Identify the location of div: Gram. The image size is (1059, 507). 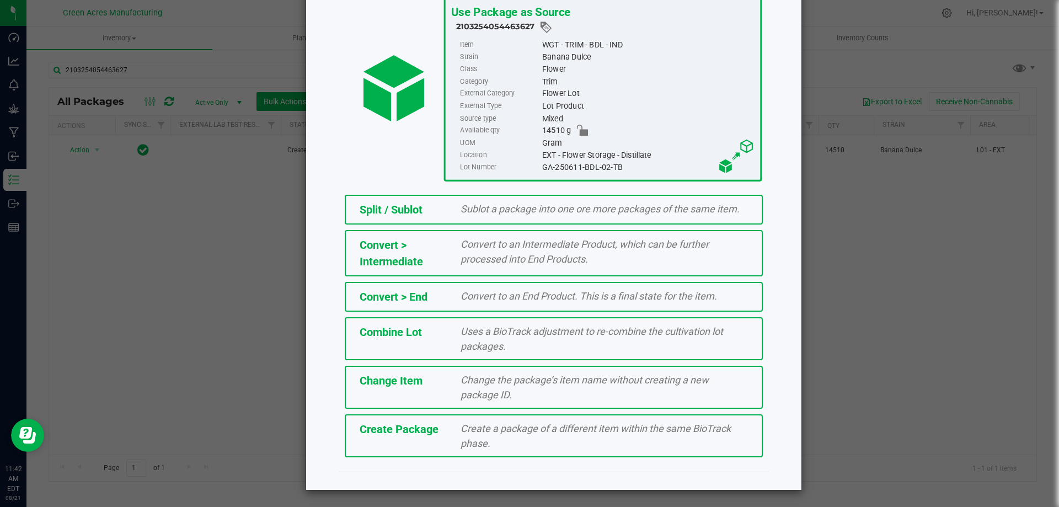
(648, 143).